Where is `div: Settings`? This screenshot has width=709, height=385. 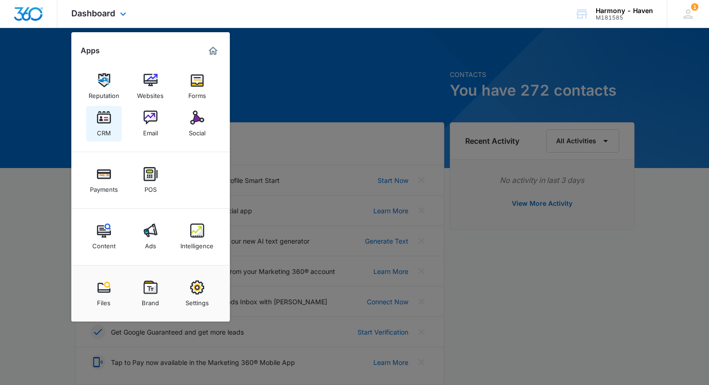
div: Settings is located at coordinates (197, 300).